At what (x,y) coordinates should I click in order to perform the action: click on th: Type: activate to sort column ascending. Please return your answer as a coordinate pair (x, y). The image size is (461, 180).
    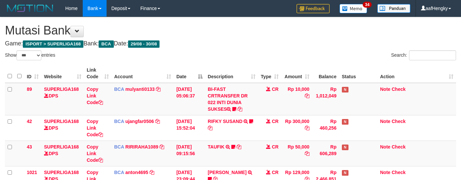
    Looking at the image, I should click on (270, 73).